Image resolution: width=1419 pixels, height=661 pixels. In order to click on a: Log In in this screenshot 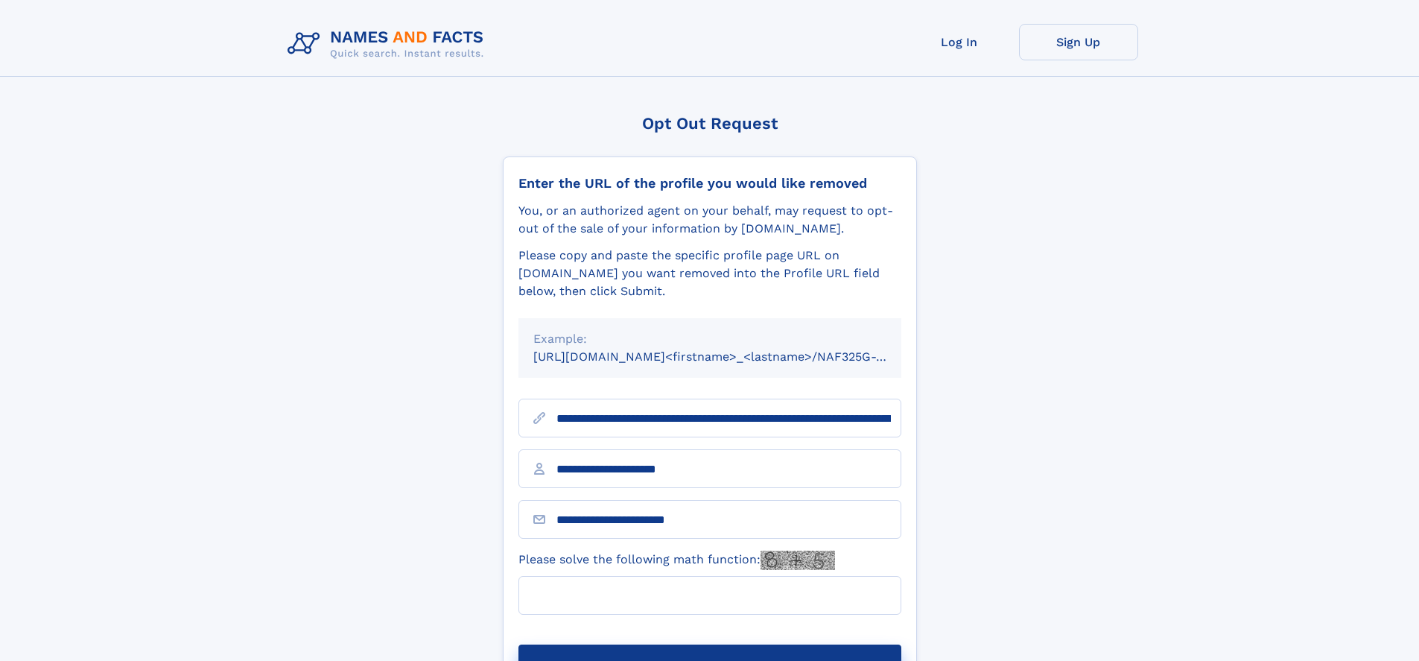, I will do `click(960, 42)`.